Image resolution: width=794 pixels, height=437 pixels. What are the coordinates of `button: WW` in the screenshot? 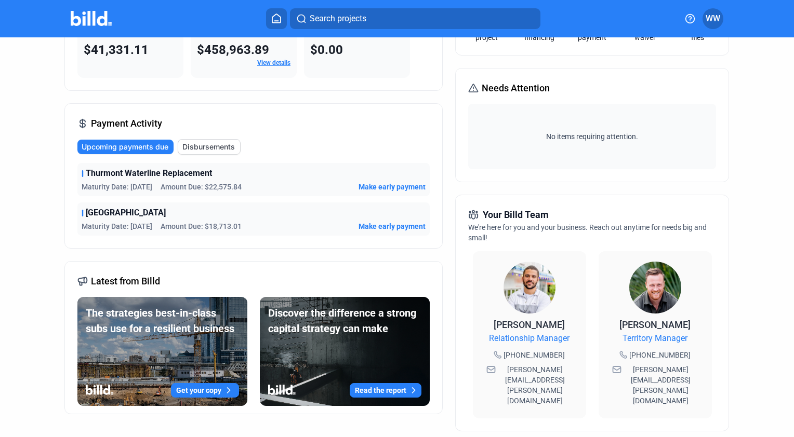 It's located at (713, 19).